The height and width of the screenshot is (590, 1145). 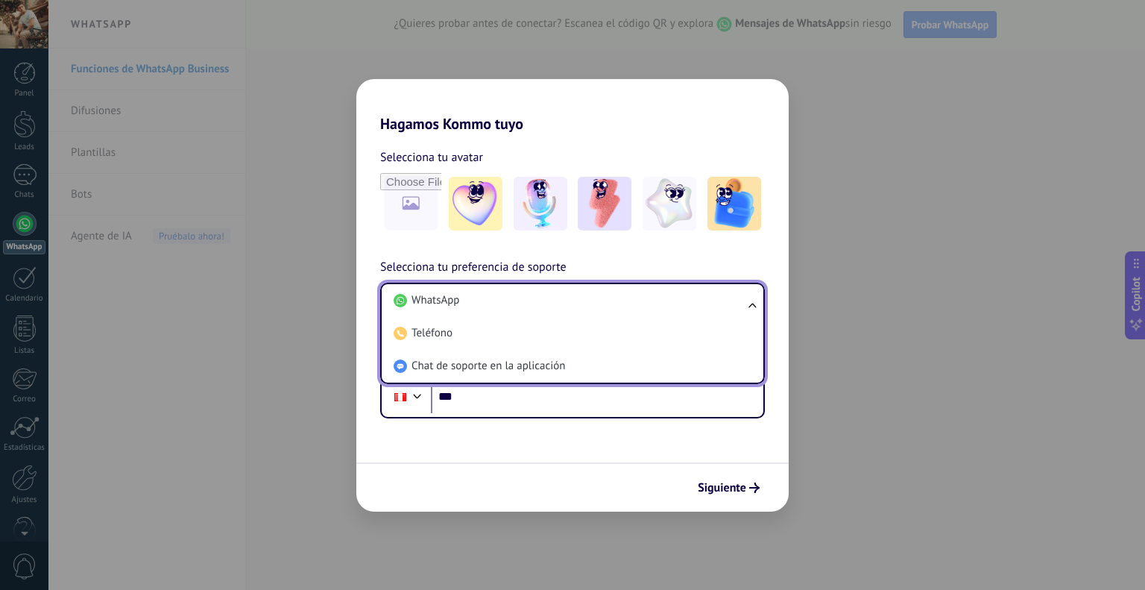 I want to click on span: Siguiente, so click(x=721, y=487).